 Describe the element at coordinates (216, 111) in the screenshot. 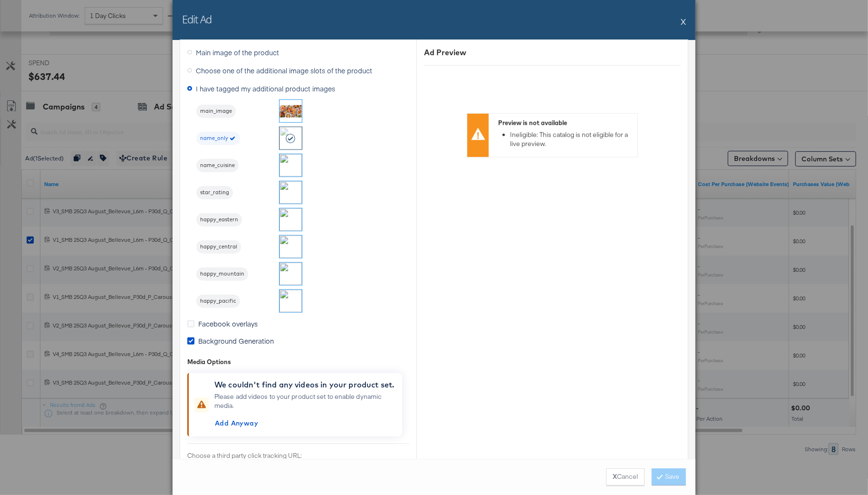

I see `span: main_image` at that location.